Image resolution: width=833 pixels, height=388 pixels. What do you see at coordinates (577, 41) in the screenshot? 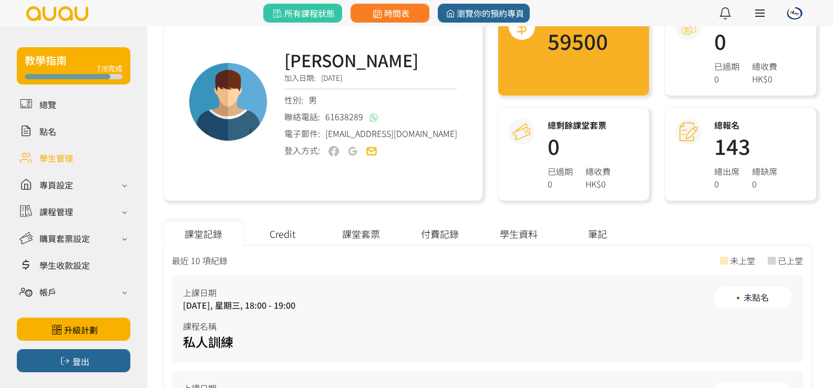
I see `h1: 59500` at bounding box center [577, 41].